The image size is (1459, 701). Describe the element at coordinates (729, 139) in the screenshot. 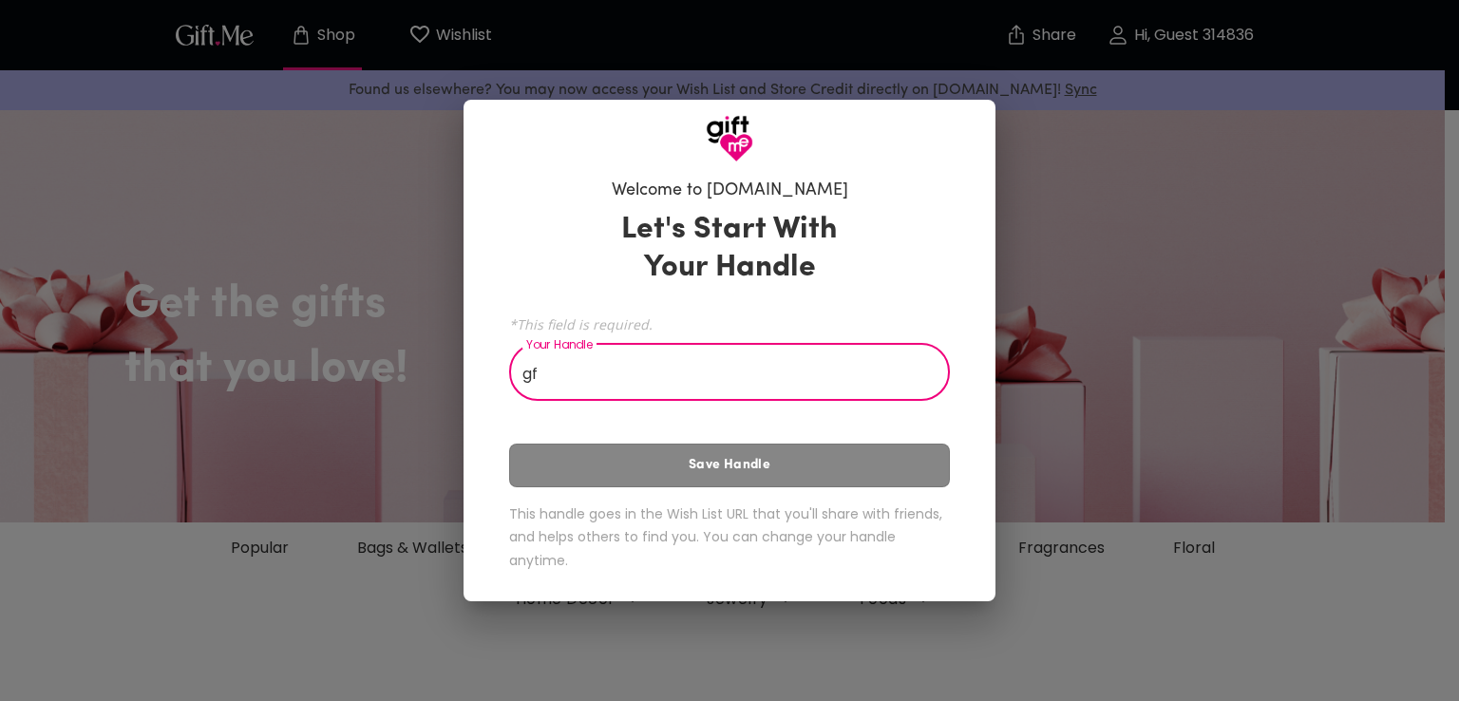

I see `img: GiftMe Logo` at that location.